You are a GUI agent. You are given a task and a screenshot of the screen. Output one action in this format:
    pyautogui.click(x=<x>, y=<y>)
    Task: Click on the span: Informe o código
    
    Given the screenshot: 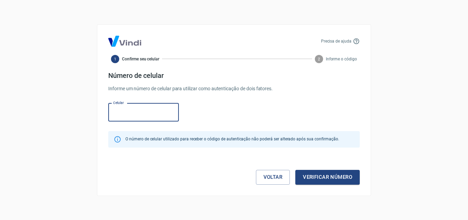 What is the action you would take?
    pyautogui.click(x=341, y=59)
    